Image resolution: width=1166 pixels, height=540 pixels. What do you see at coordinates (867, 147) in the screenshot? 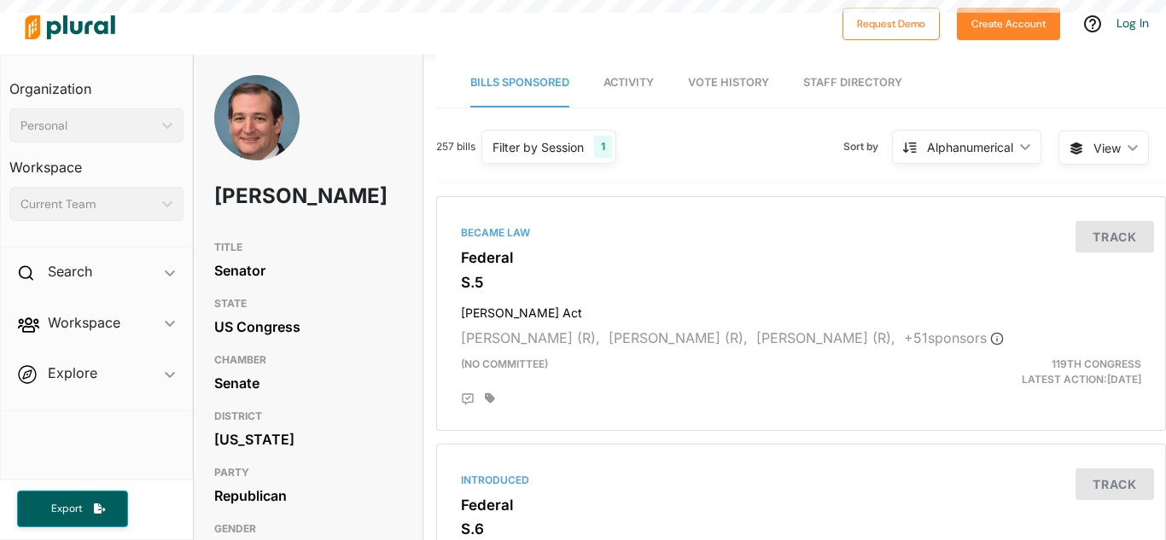
I see `span: Sort by` at bounding box center [867, 147].